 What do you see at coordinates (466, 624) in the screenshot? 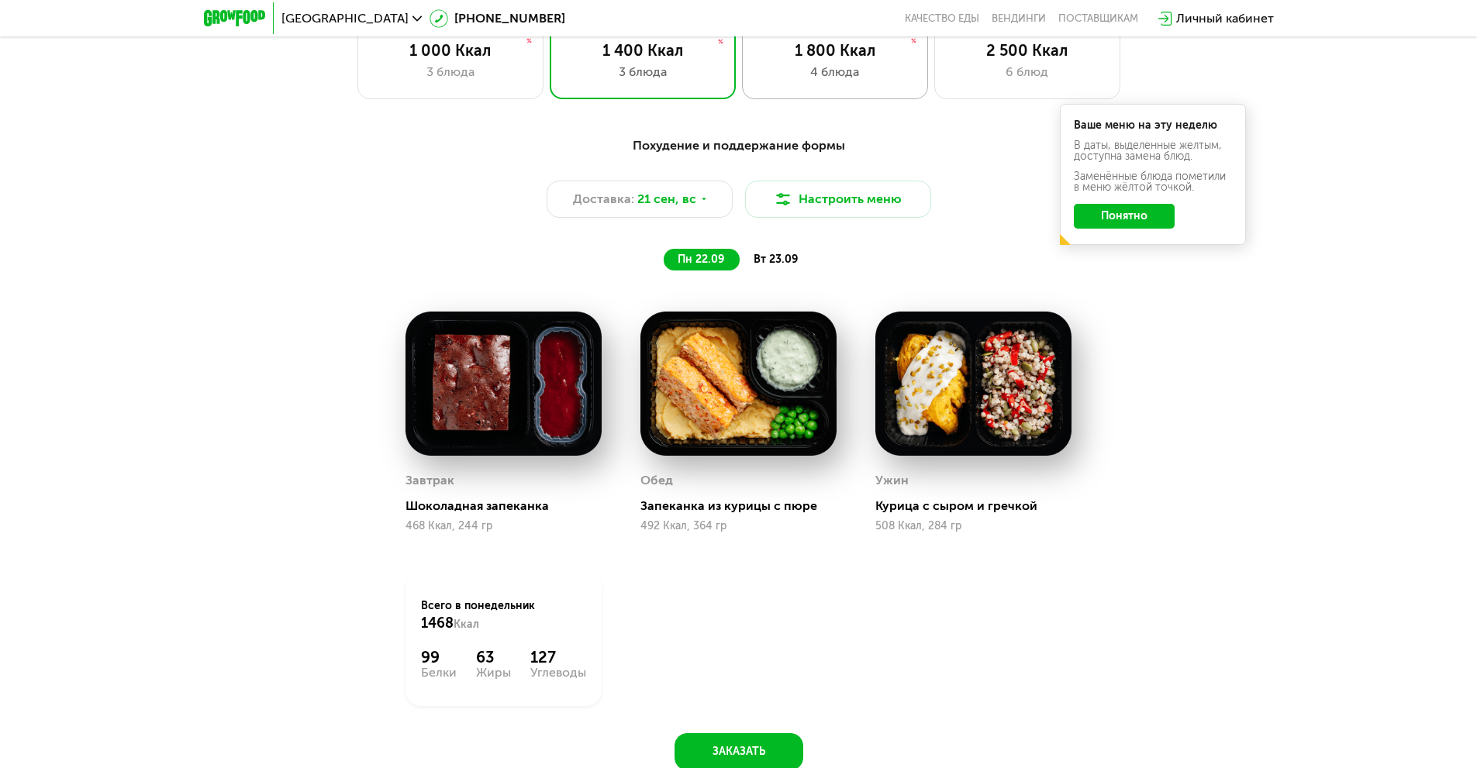
I see `span: Ккал` at bounding box center [466, 624].